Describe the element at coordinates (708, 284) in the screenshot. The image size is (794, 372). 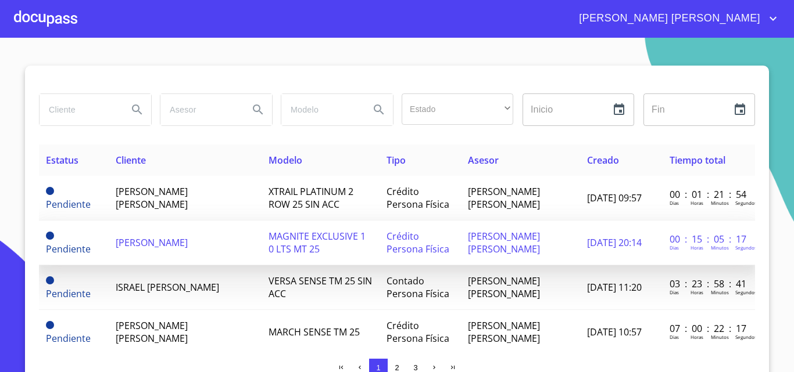
I see `p: 03 : 23 : 58 : 41` at that location.